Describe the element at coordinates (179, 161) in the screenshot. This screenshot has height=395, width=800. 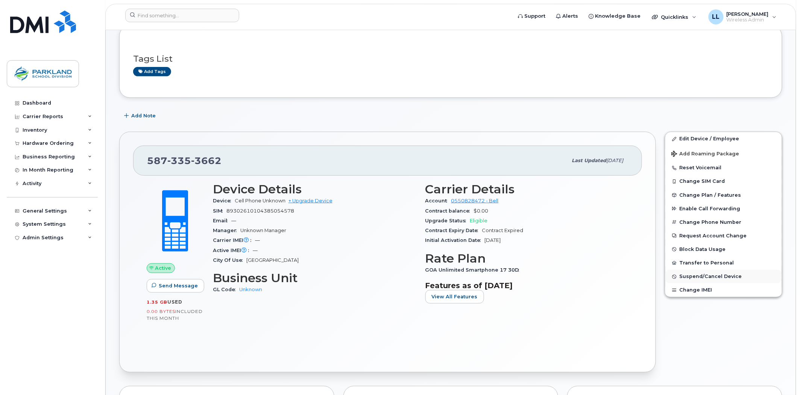
I see `span: 335` at that location.